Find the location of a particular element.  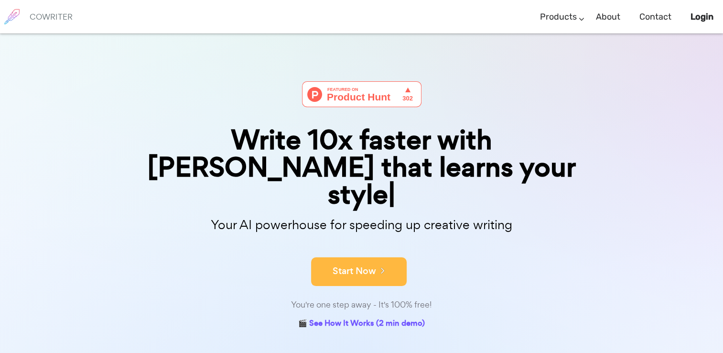

img: Cowriter - Your AI buddy for speeding up creative writing | Product Hunt is located at coordinates (362, 94).